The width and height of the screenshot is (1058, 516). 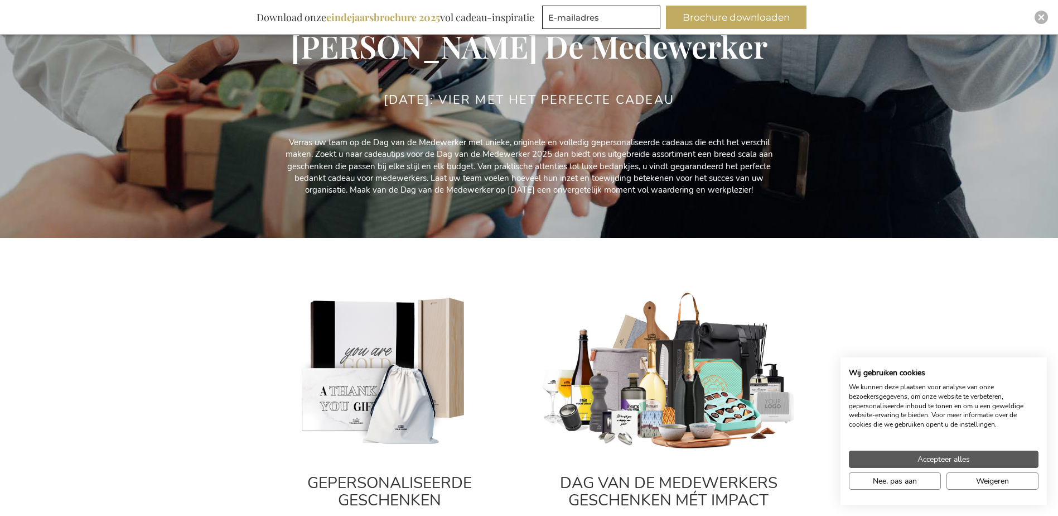 I want to click on span: Weigeren, so click(x=993, y=480).